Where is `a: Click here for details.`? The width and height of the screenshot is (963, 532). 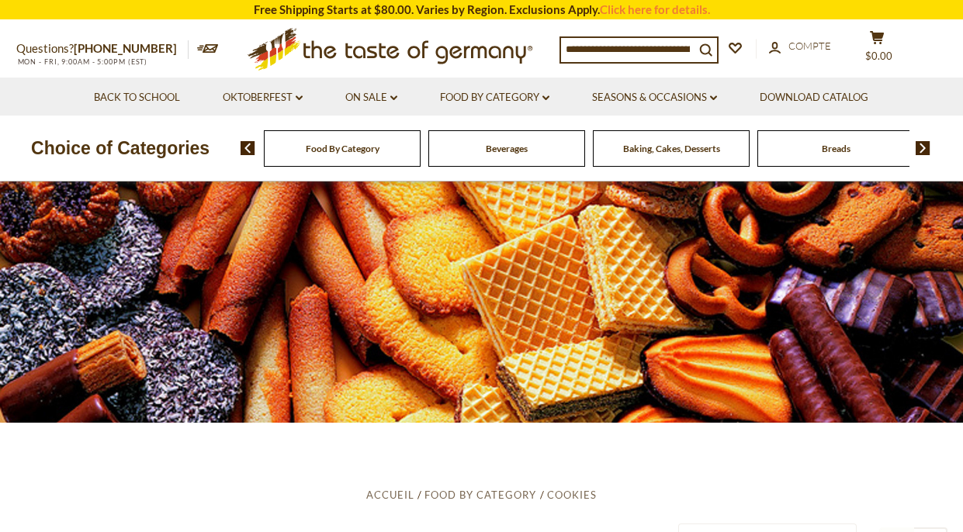 a: Click here for details. is located at coordinates (655, 9).